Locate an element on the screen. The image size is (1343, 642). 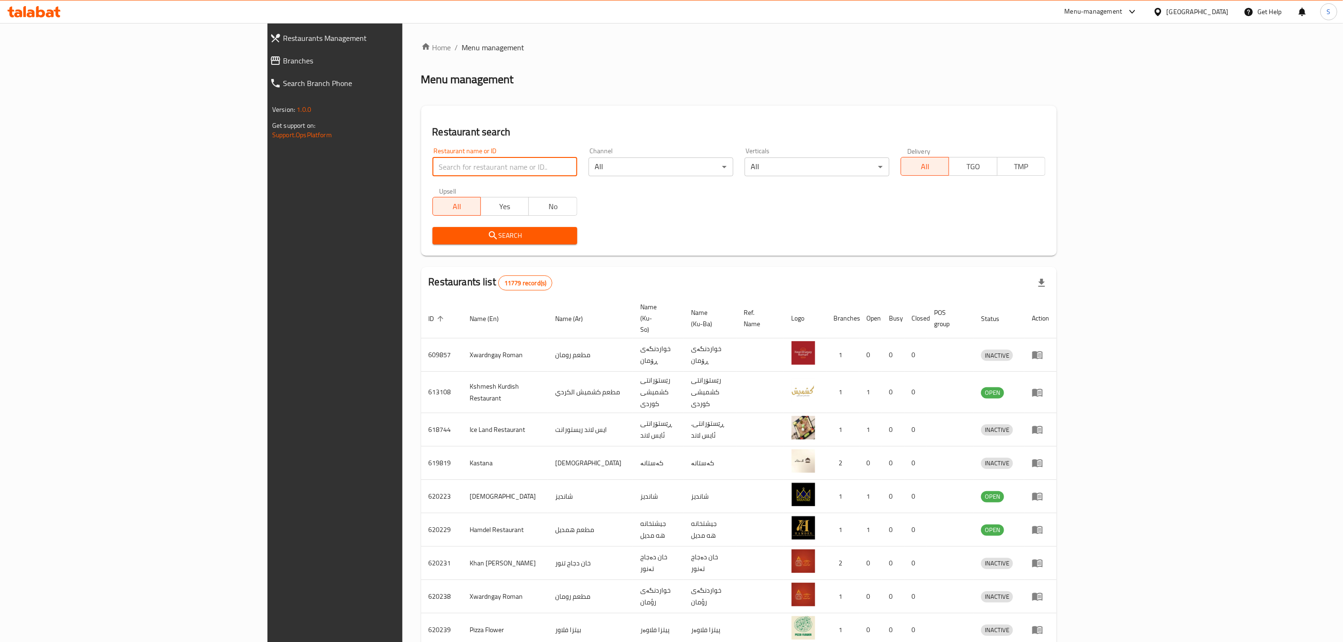
td: Xwardngay Roman is located at coordinates (505, 597).